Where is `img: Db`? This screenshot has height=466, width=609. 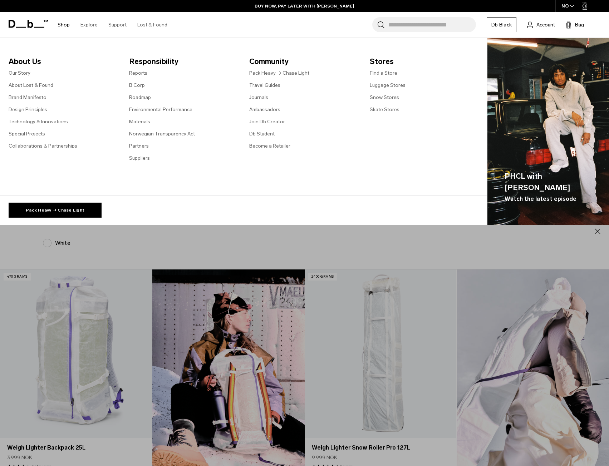 img: Db is located at coordinates (548, 132).